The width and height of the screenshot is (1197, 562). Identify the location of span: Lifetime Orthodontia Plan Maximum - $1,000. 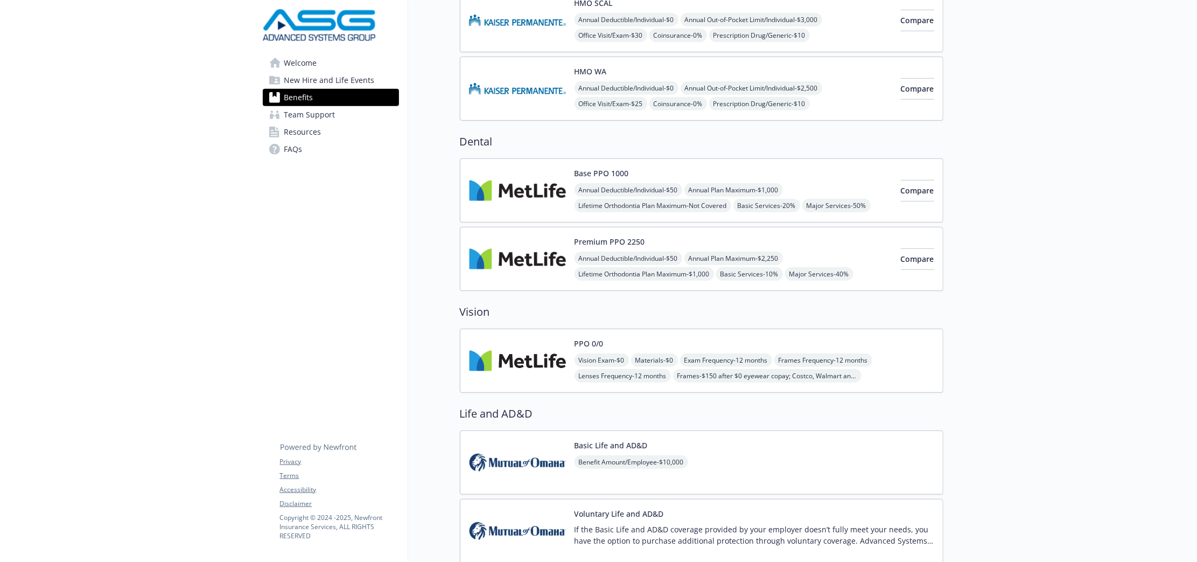
(644, 274).